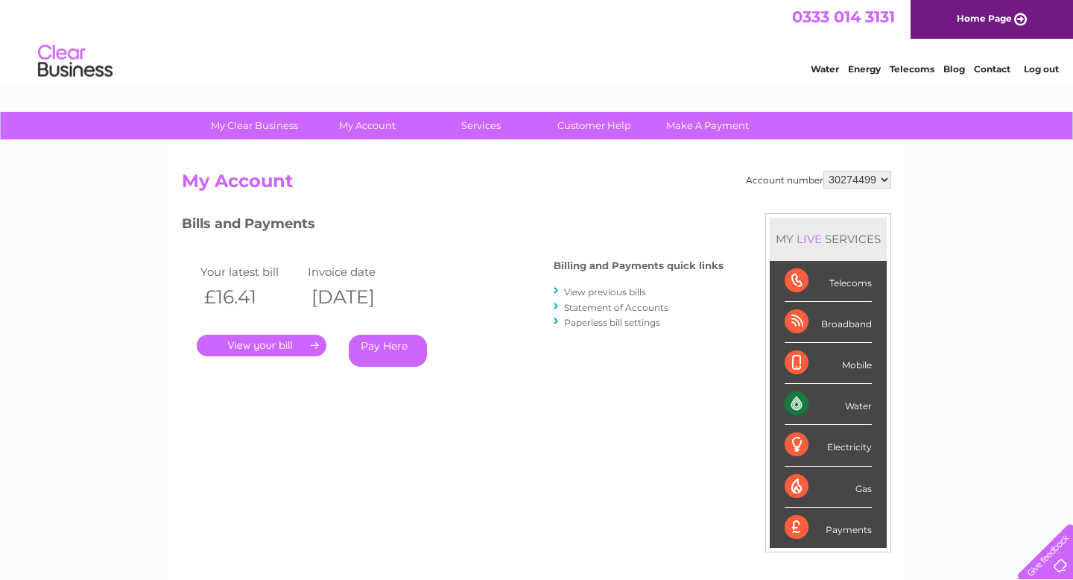 Image resolution: width=1073 pixels, height=580 pixels. What do you see at coordinates (594, 125) in the screenshot?
I see `a: Customer Help` at bounding box center [594, 125].